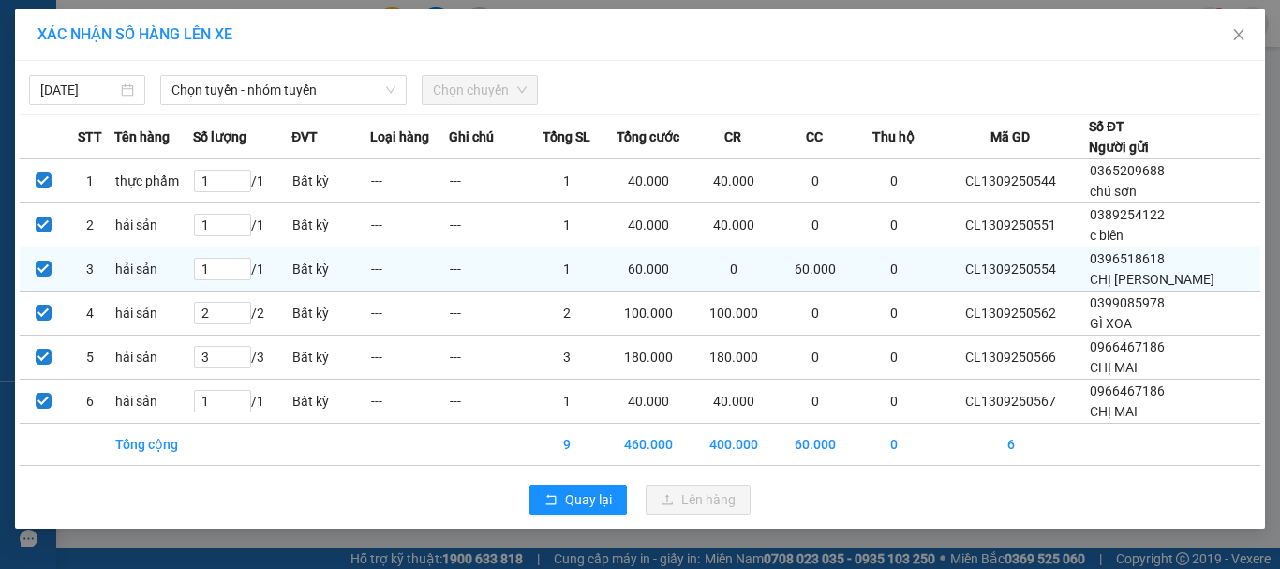  What do you see at coordinates (70, 70) in the screenshot?
I see `img: logo.jpg` at bounding box center [70, 70].